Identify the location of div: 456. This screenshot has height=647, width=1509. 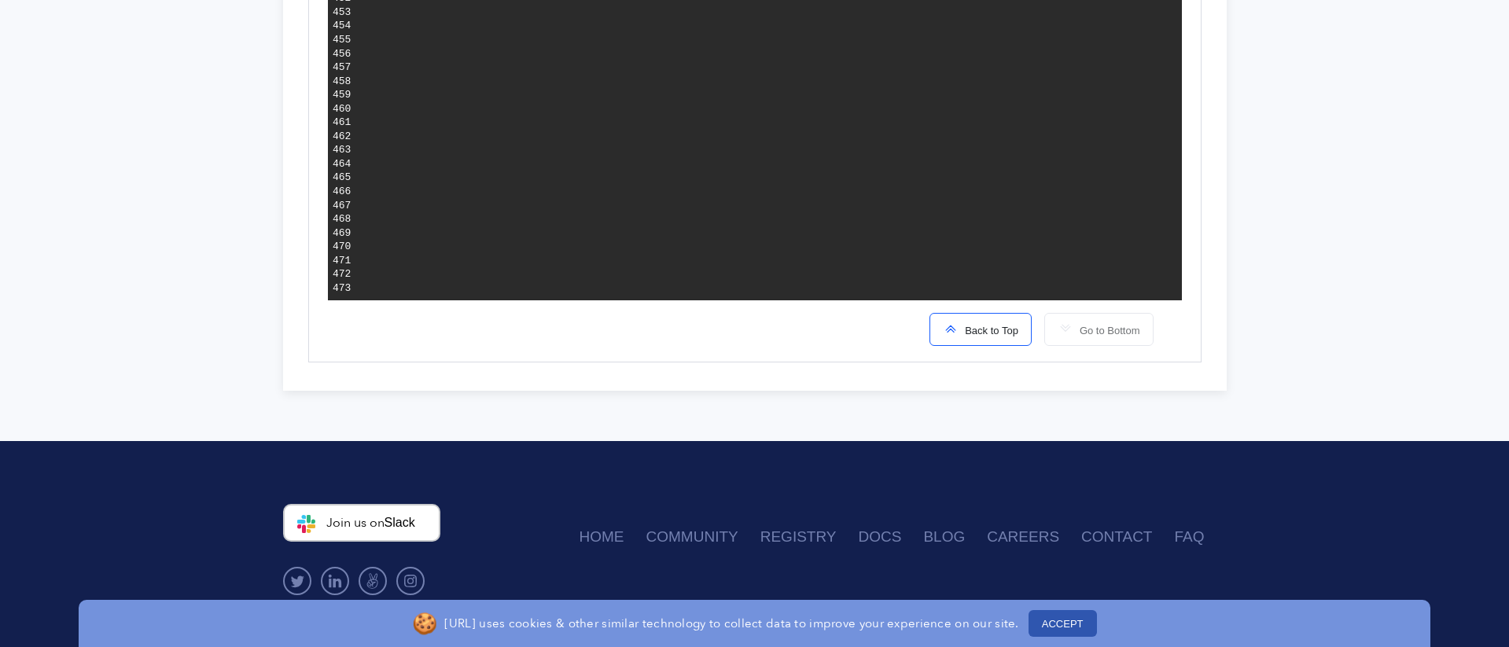
(341, 54).